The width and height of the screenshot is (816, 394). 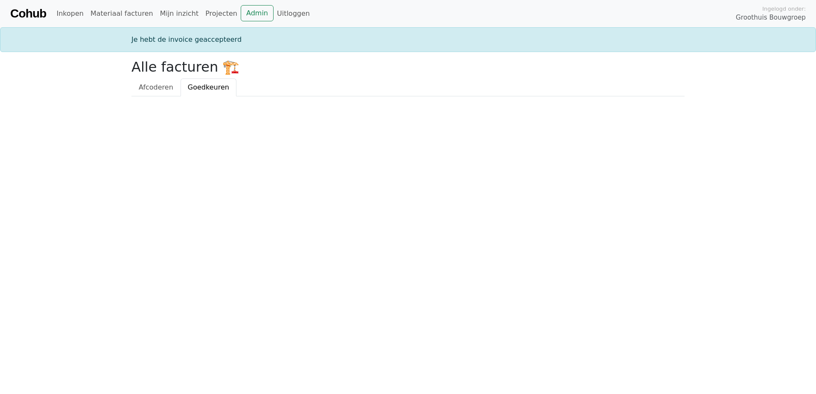 What do you see at coordinates (784, 9) in the screenshot?
I see `span: Ingelogd onder:` at bounding box center [784, 9].